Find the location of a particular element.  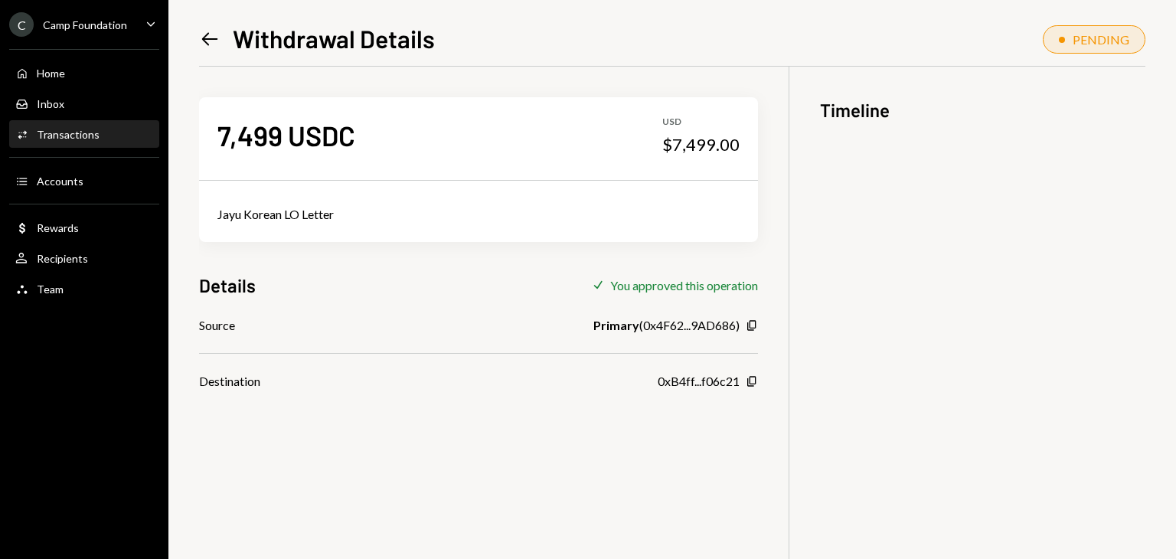

h3: Timeline is located at coordinates (982, 109).